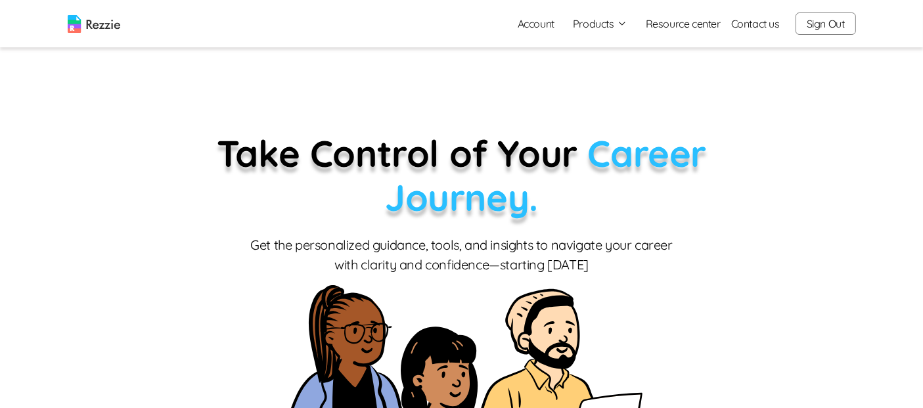  Describe the element at coordinates (600, 24) in the screenshot. I see `button: Products` at that location.